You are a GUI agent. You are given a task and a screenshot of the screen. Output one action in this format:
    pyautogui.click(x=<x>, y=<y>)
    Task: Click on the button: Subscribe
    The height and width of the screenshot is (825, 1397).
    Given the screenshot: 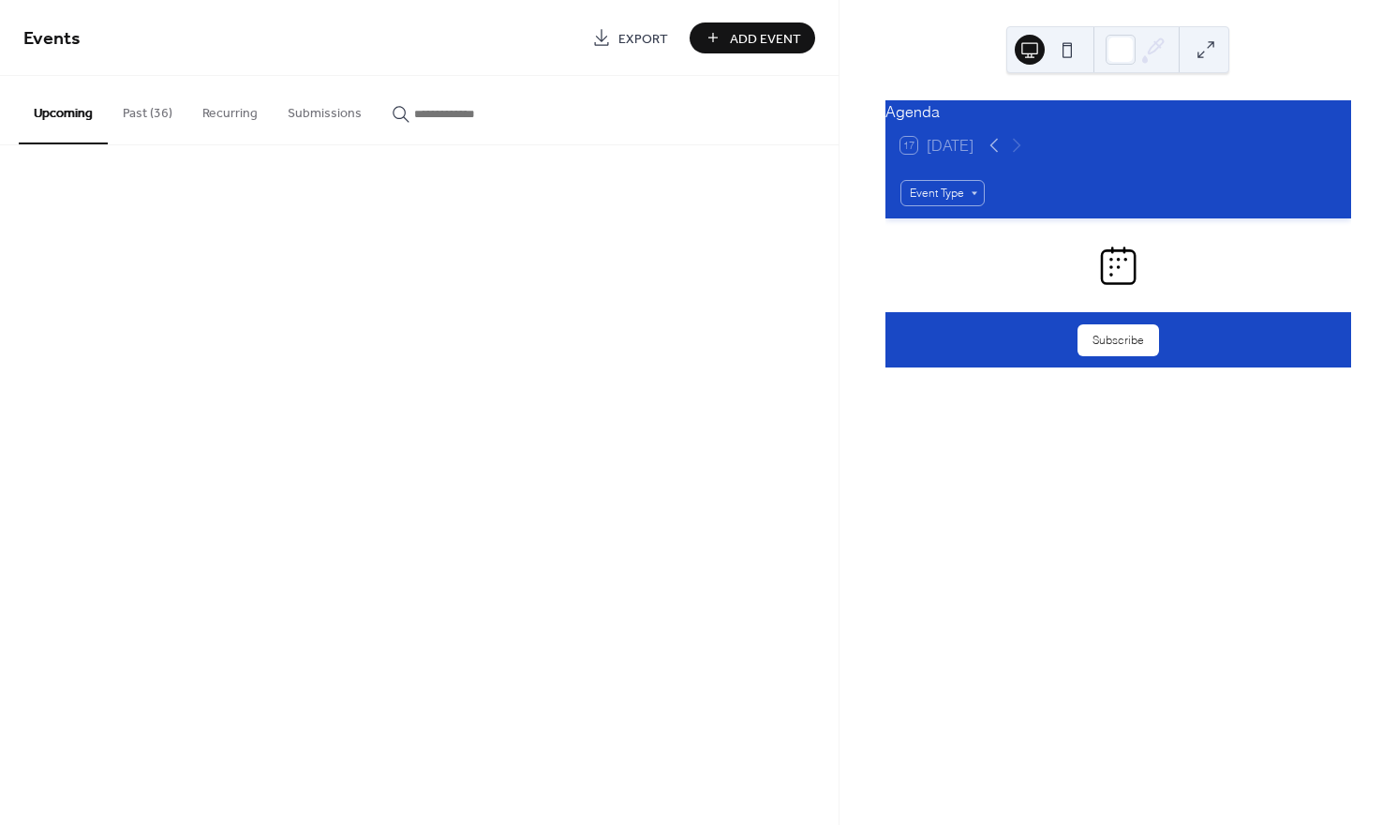 What is the action you would take?
    pyautogui.click(x=1118, y=340)
    